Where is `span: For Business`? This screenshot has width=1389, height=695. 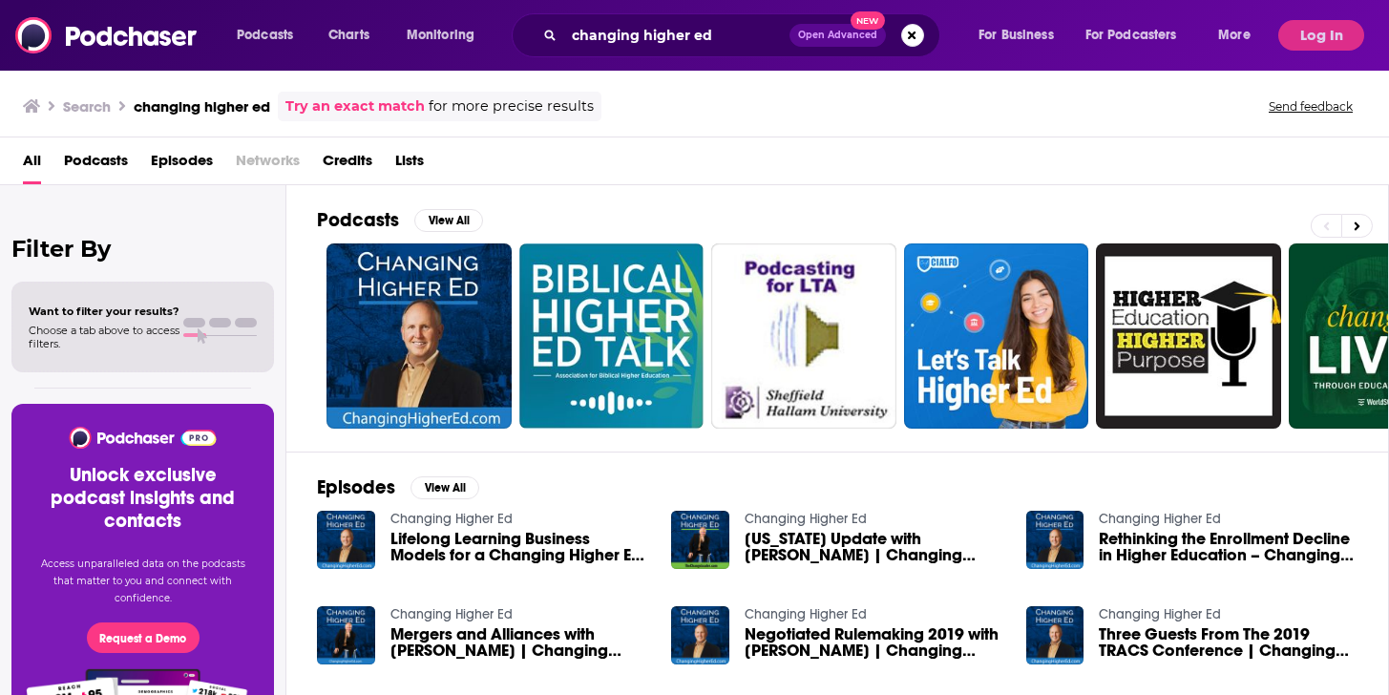
span: For Business is located at coordinates (1016, 35).